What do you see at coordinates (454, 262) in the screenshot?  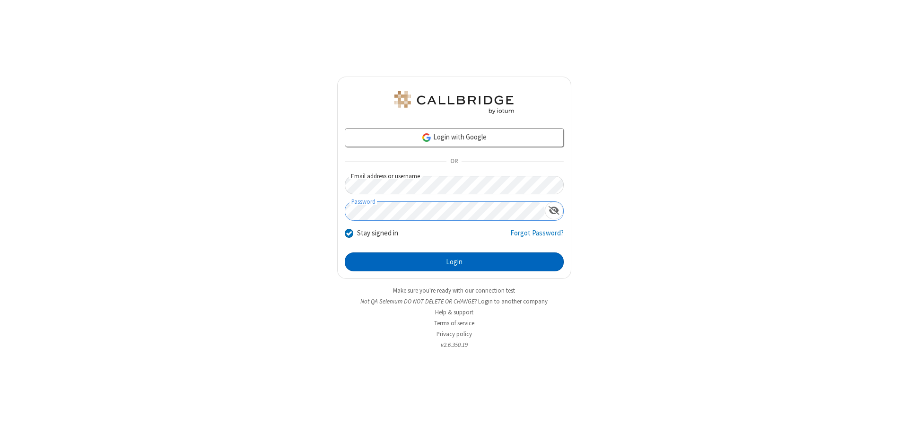 I see `button: Login` at bounding box center [454, 262].